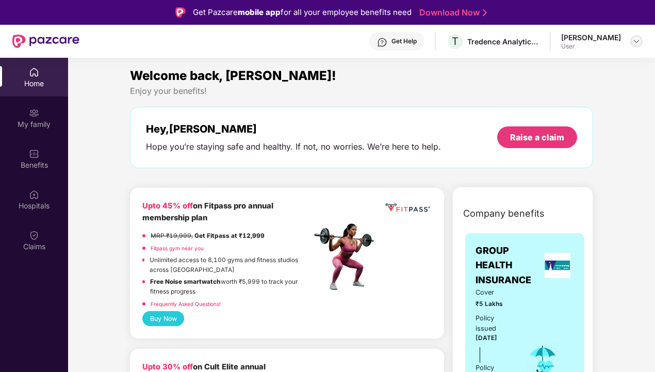 This screenshot has width=655, height=372. I want to click on img: Stroke, so click(484, 12).